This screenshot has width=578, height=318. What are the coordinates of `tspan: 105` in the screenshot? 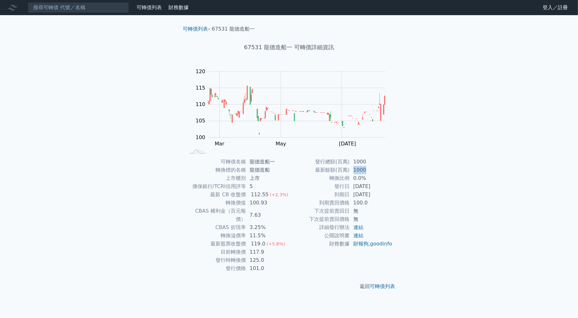 It's located at (200, 121).